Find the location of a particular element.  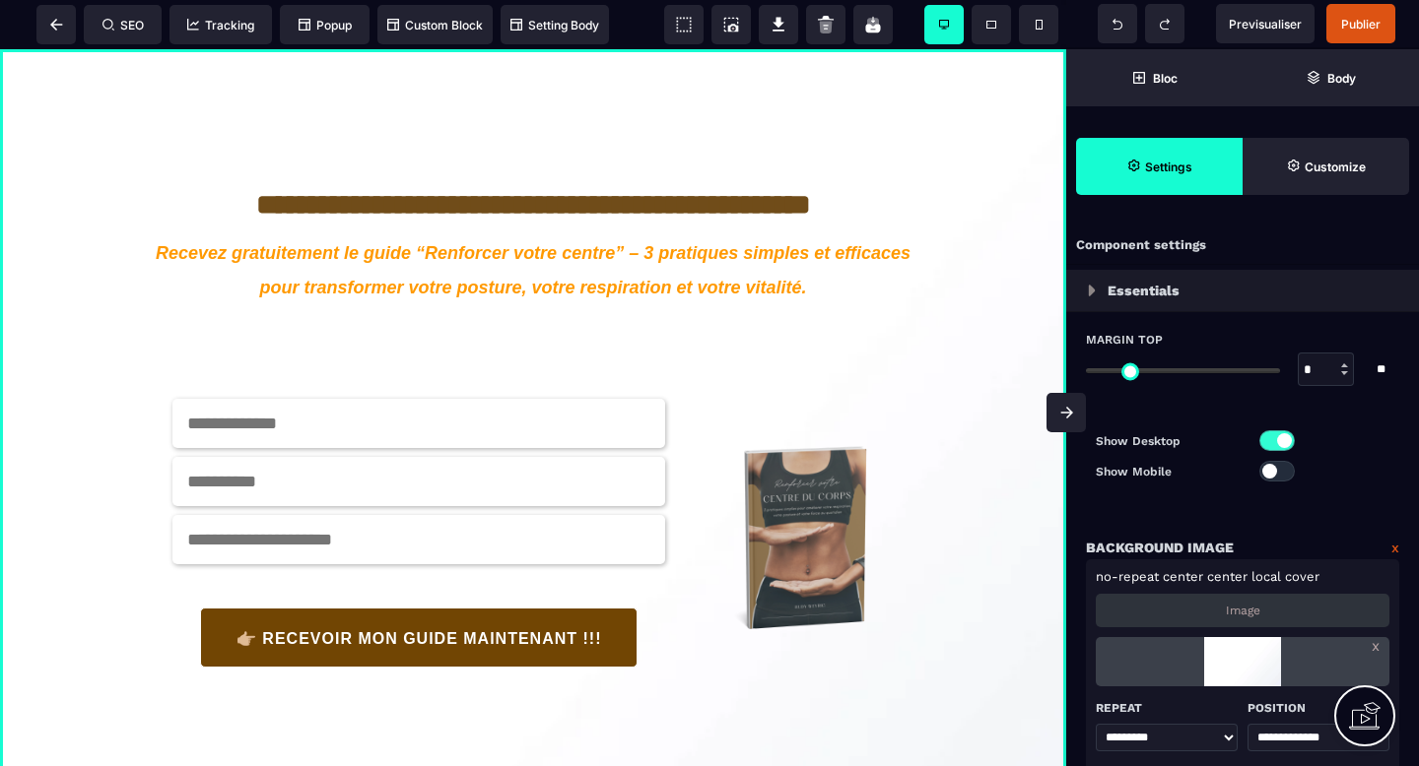

span: Setting Body is located at coordinates (555, 25).